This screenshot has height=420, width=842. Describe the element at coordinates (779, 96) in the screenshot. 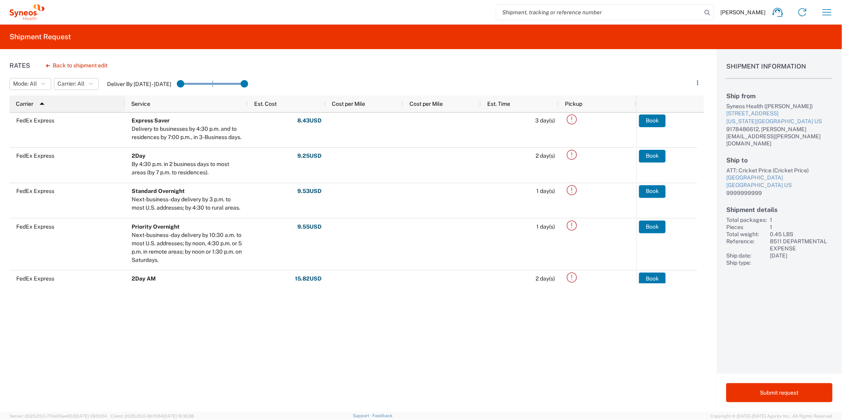

I see `h2: Ship from` at that location.